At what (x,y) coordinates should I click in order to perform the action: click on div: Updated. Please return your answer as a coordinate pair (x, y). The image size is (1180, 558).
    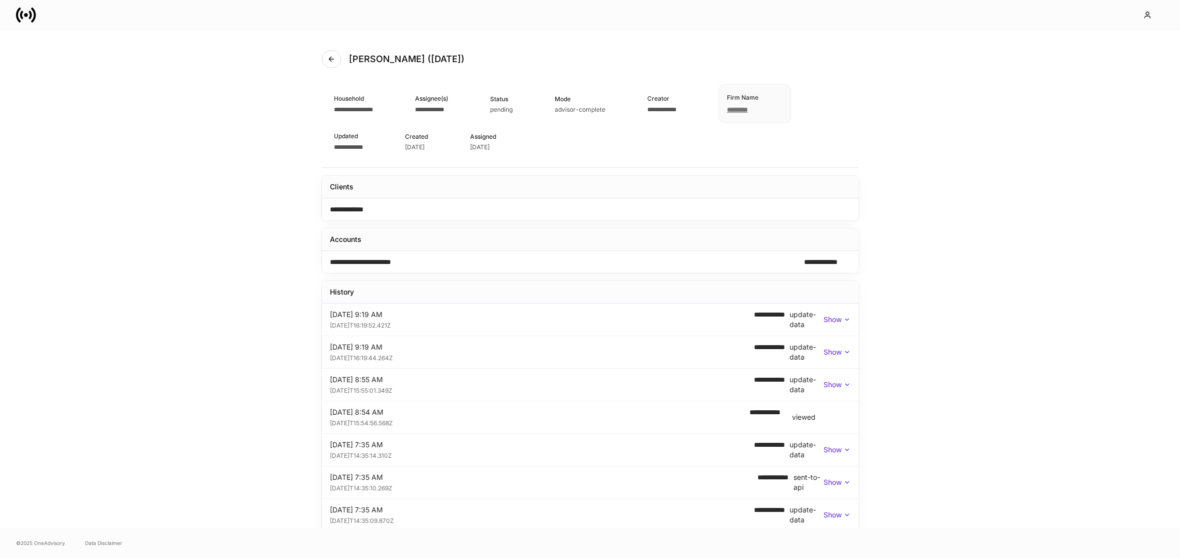
    Looking at the image, I should click on (348, 136).